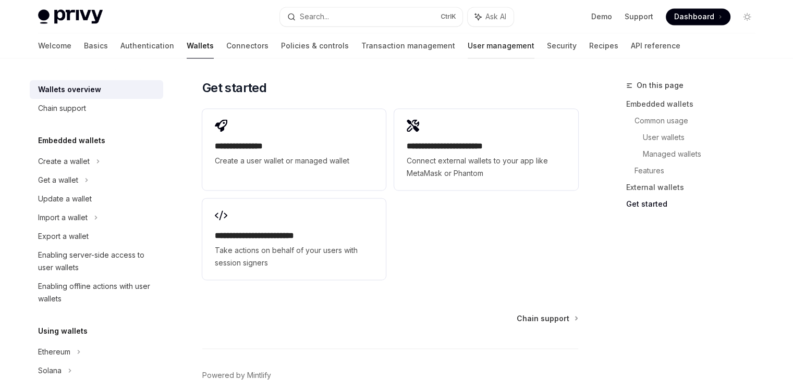  What do you see at coordinates (247, 46) in the screenshot?
I see `a: Connectors` at bounding box center [247, 46].